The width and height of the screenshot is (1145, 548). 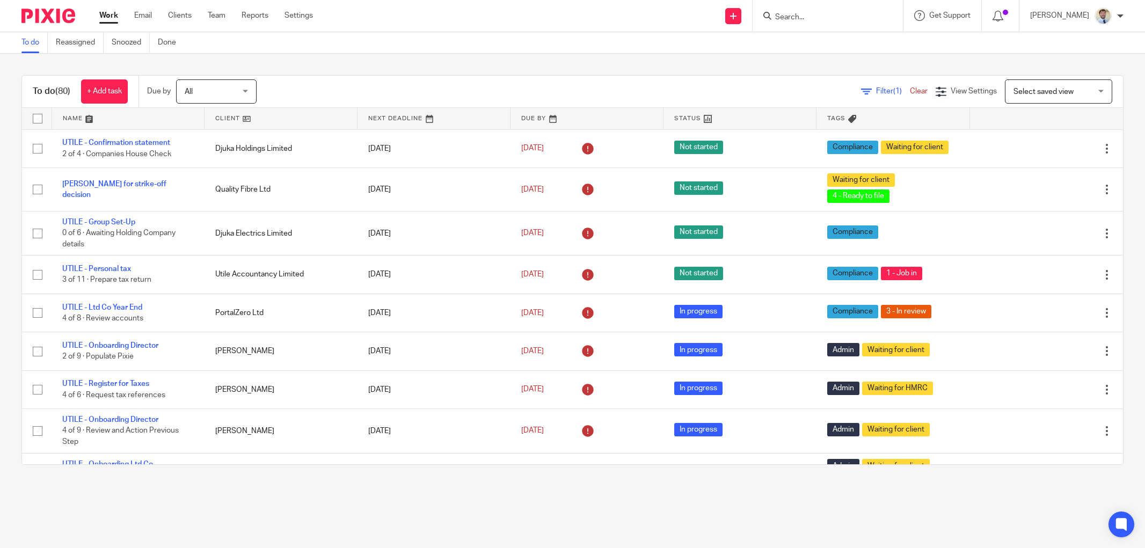 I want to click on span: (80), so click(x=63, y=91).